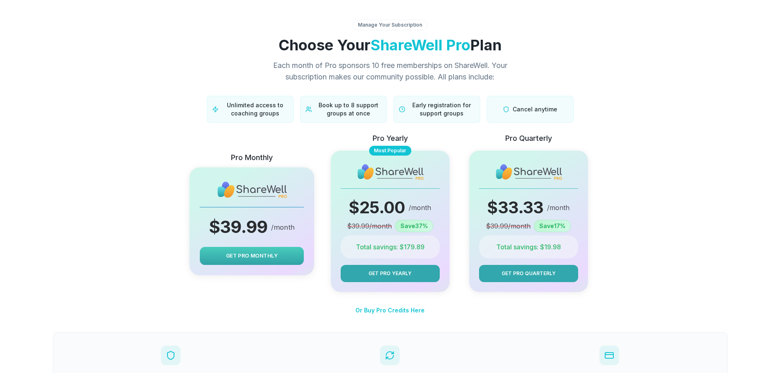 The width and height of the screenshot is (780, 373). I want to click on h1: Choose Your Plan, so click(390, 45).